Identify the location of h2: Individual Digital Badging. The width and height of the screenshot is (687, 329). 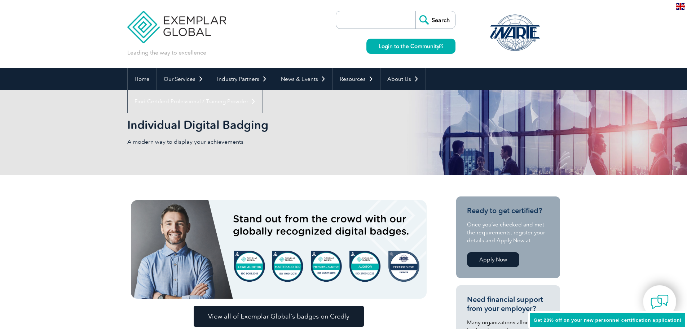
(279, 125).